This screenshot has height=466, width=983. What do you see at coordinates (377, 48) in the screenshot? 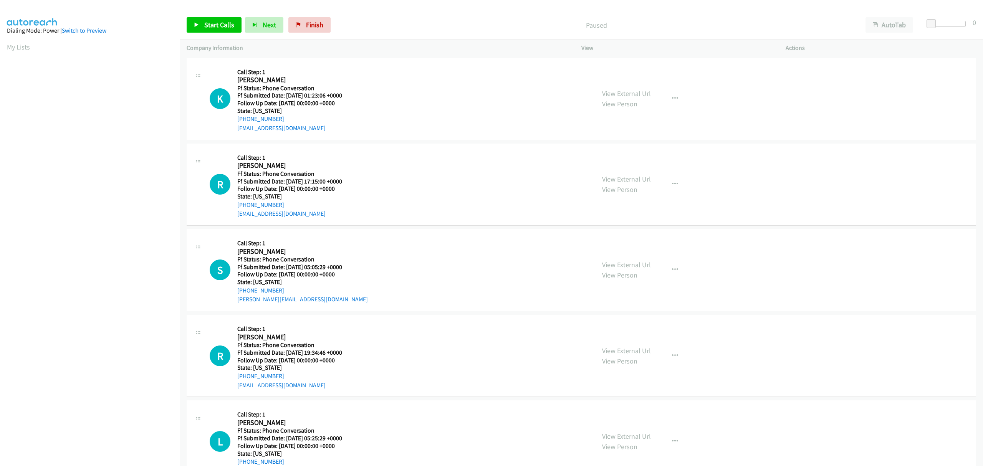
I see `p: Company Information` at bounding box center [377, 48].